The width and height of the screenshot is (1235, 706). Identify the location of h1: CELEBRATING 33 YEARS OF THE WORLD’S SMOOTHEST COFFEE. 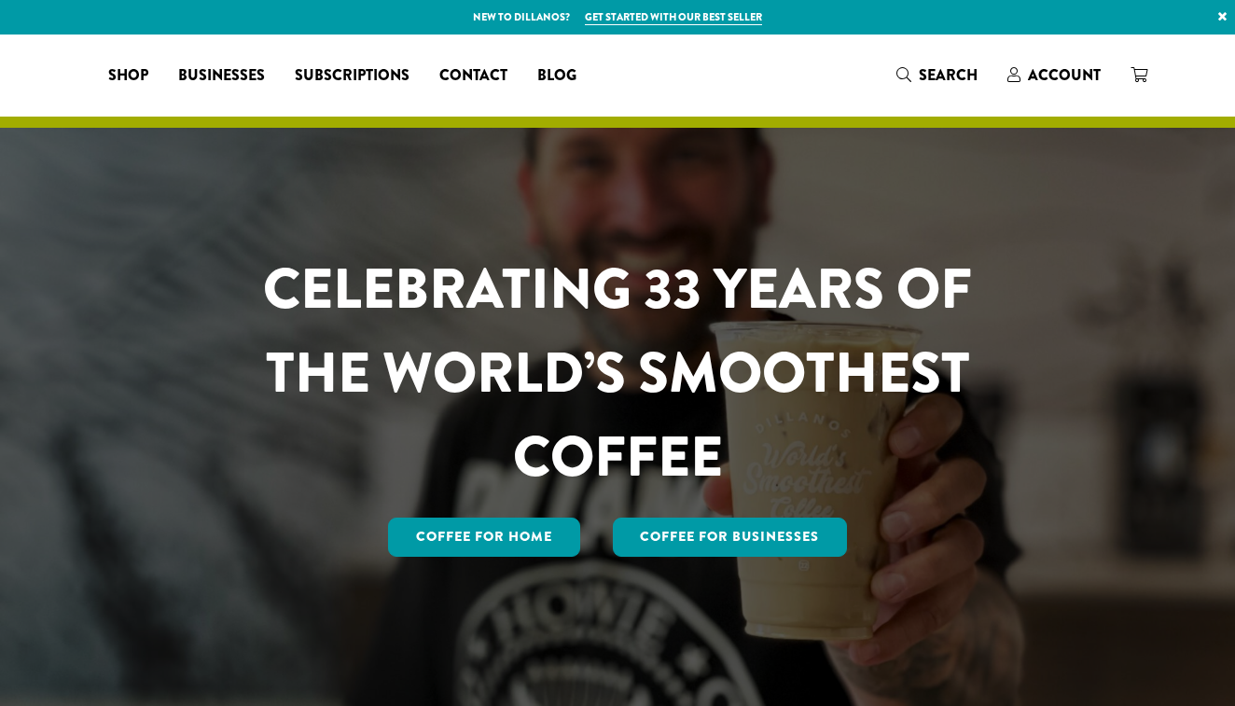
(618, 373).